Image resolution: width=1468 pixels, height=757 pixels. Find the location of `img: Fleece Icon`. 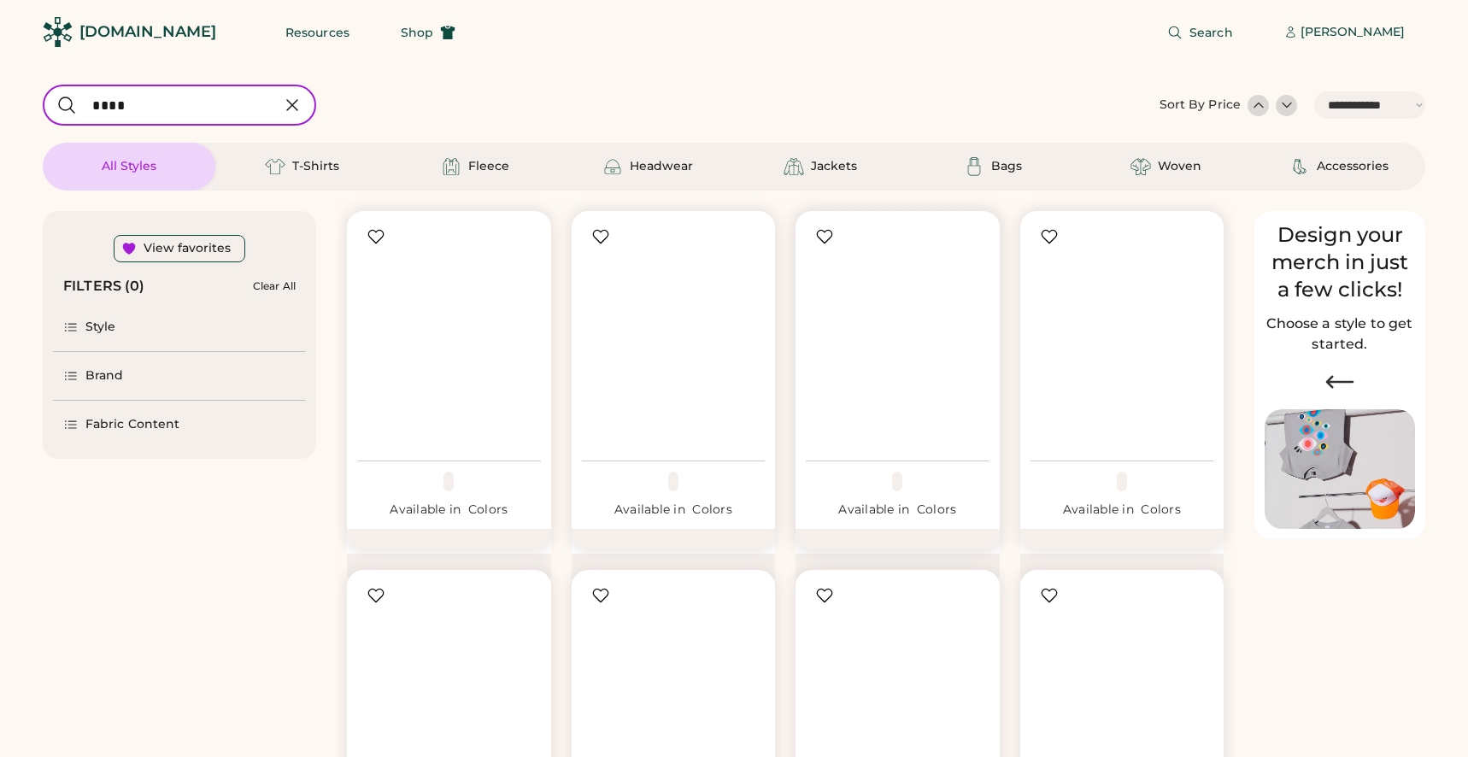

img: Fleece Icon is located at coordinates (451, 167).